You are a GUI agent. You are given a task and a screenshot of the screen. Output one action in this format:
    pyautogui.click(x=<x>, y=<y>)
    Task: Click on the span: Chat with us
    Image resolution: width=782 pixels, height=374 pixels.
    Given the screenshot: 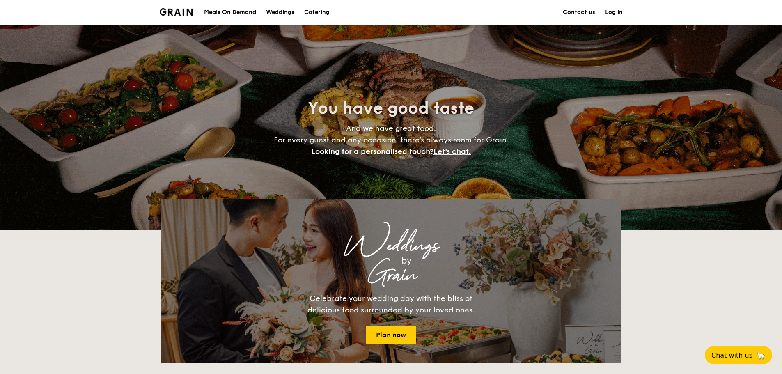 What is the action you would take?
    pyautogui.click(x=732, y=355)
    